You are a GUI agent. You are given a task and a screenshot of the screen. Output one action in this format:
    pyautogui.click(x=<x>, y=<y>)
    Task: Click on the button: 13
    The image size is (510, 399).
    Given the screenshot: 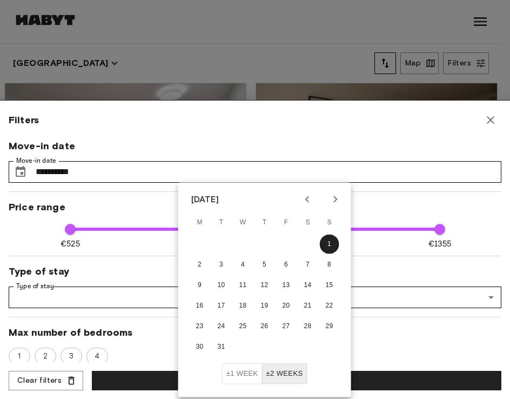 What is the action you would take?
    pyautogui.click(x=286, y=285)
    